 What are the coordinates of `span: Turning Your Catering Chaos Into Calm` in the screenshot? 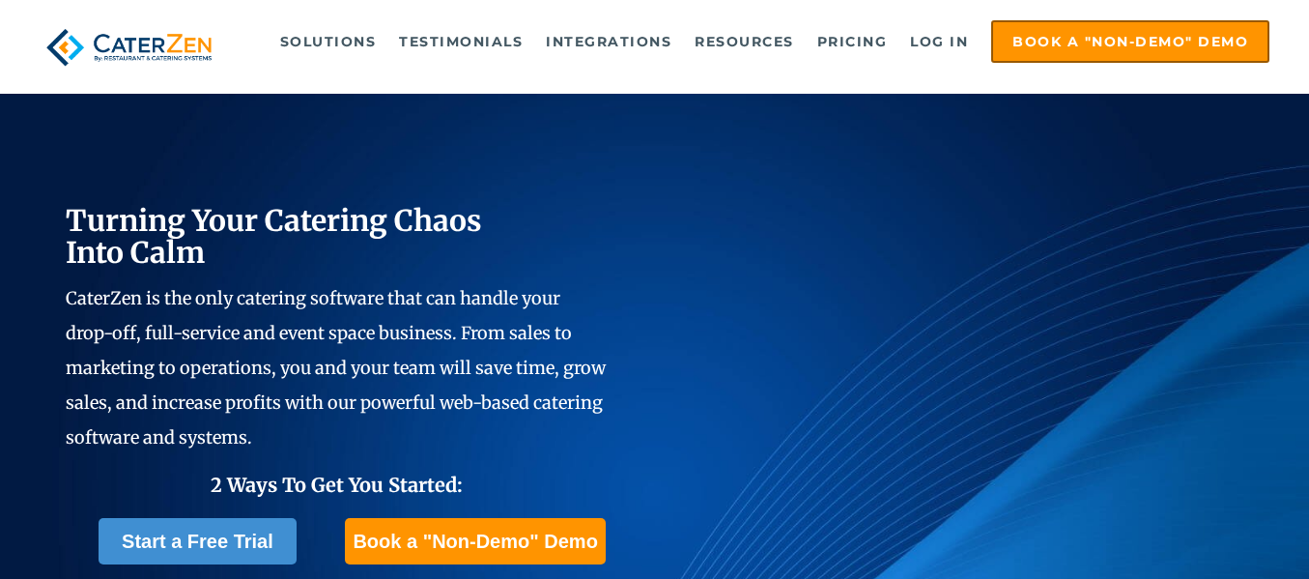 It's located at (273, 236).